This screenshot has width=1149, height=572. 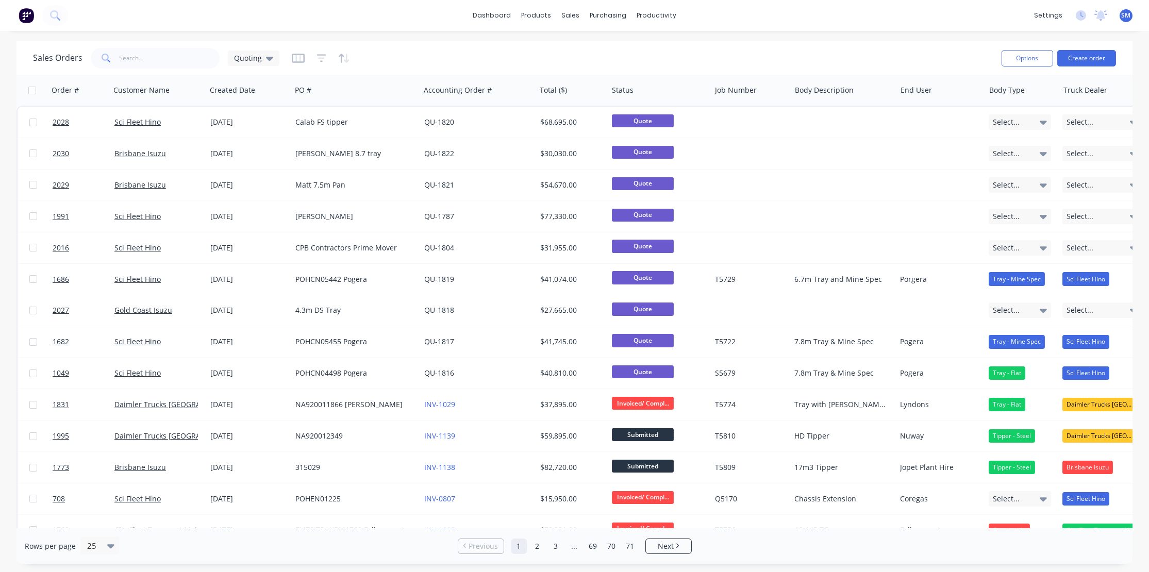 What do you see at coordinates (736, 90) in the screenshot?
I see `div: Job Number` at bounding box center [736, 90].